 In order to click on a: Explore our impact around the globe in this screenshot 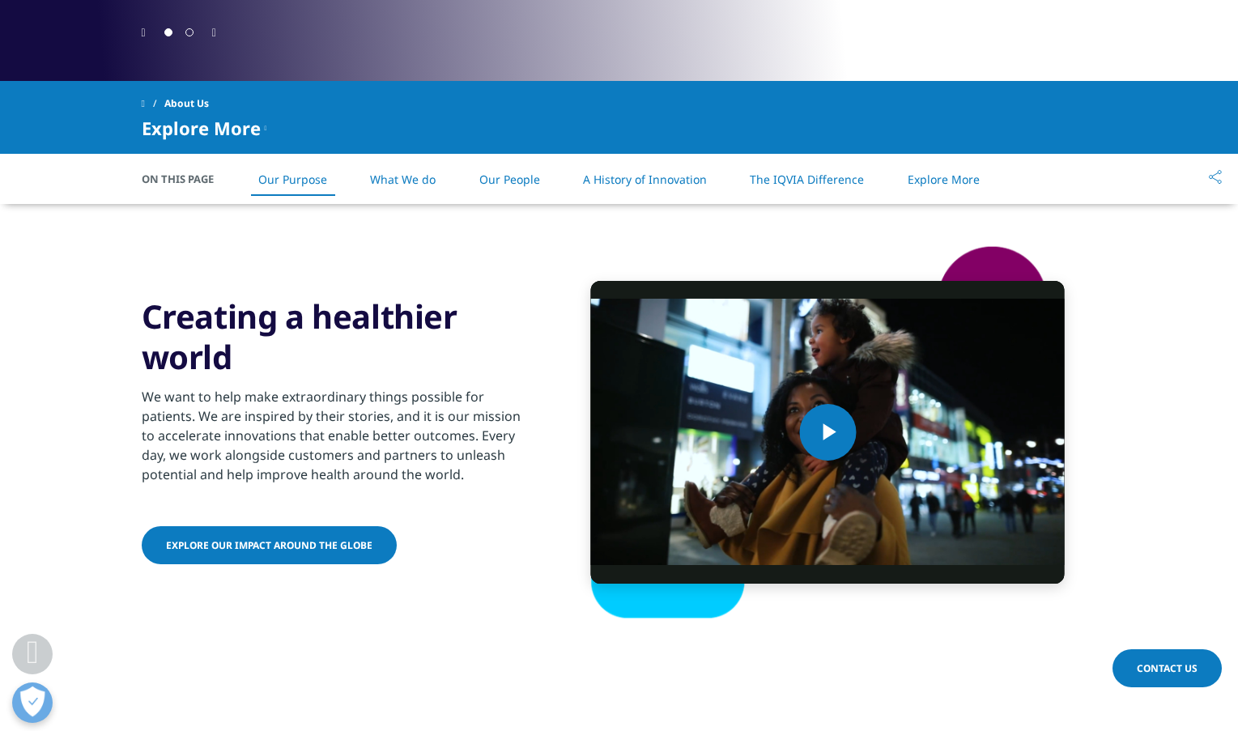, I will do `click(269, 545)`.